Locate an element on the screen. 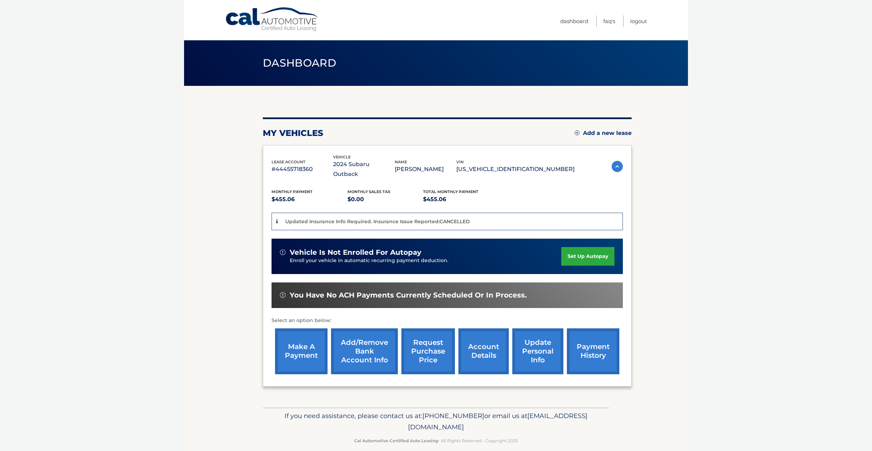 The height and width of the screenshot is (451, 872). a: payment history is located at coordinates (593, 351).